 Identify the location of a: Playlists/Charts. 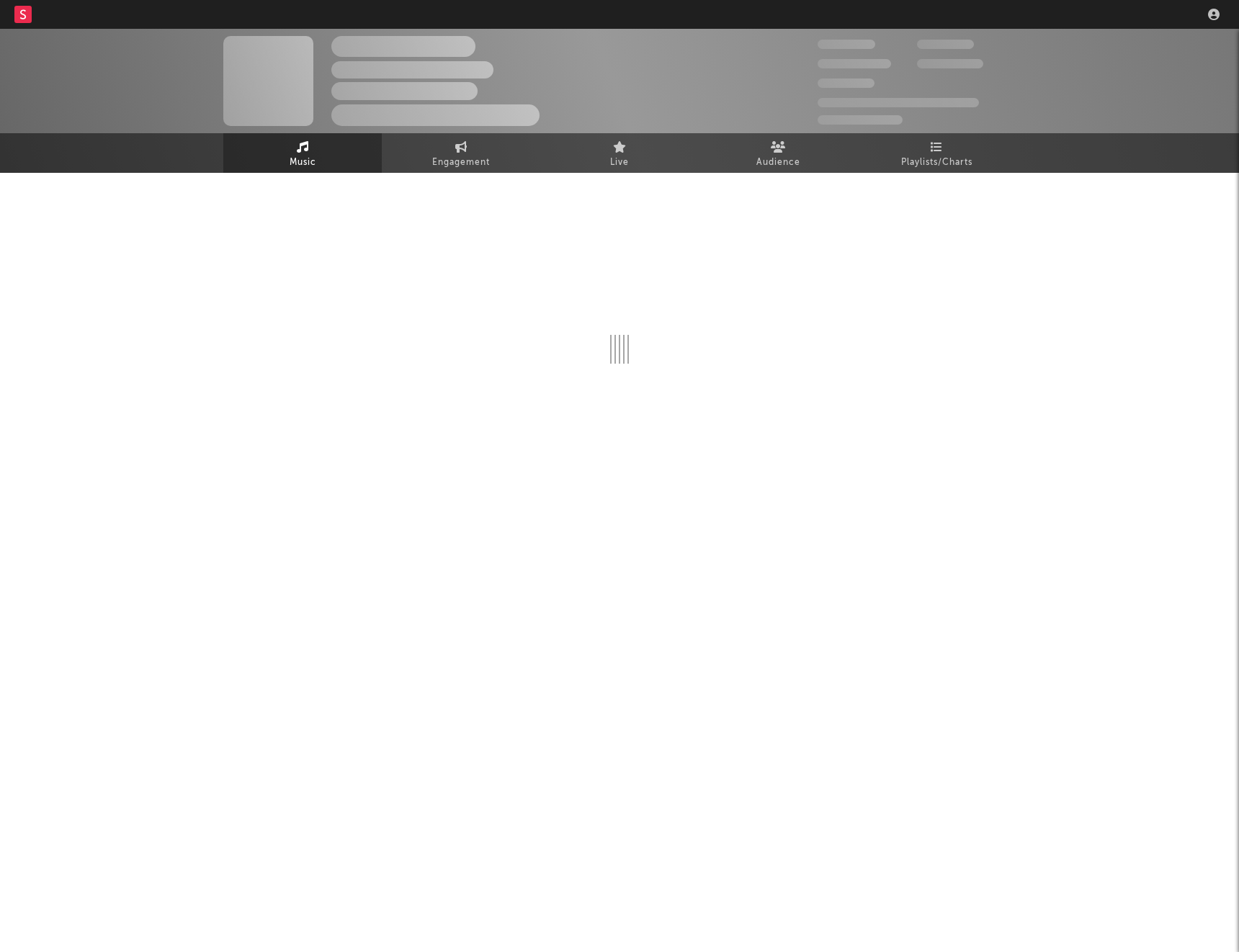
(936, 153).